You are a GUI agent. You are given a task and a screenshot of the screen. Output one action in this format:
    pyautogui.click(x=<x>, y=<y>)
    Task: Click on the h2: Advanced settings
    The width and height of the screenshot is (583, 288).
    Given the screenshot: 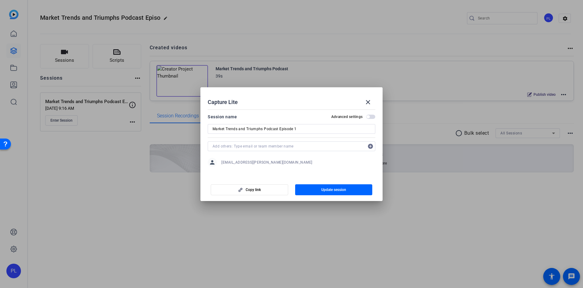 What is the action you would take?
    pyautogui.click(x=347, y=117)
    